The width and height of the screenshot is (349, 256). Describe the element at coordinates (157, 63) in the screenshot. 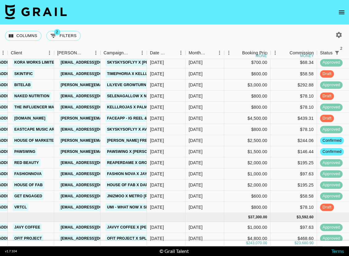

I see `div: 8/28/2025` at that location.